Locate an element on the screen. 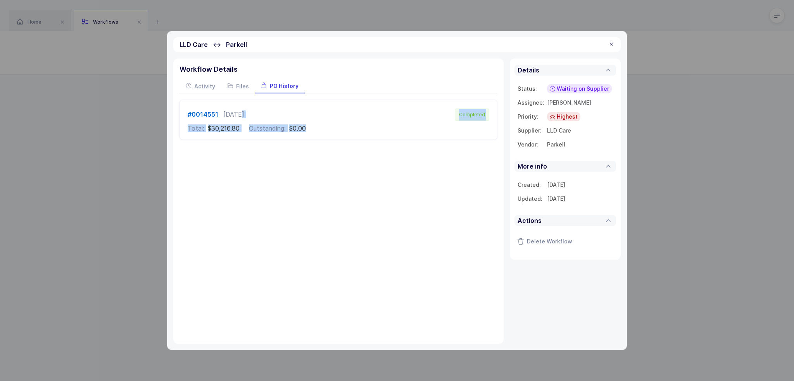 This screenshot has height=381, width=794. span: Waiting on Supplier is located at coordinates (583, 89).